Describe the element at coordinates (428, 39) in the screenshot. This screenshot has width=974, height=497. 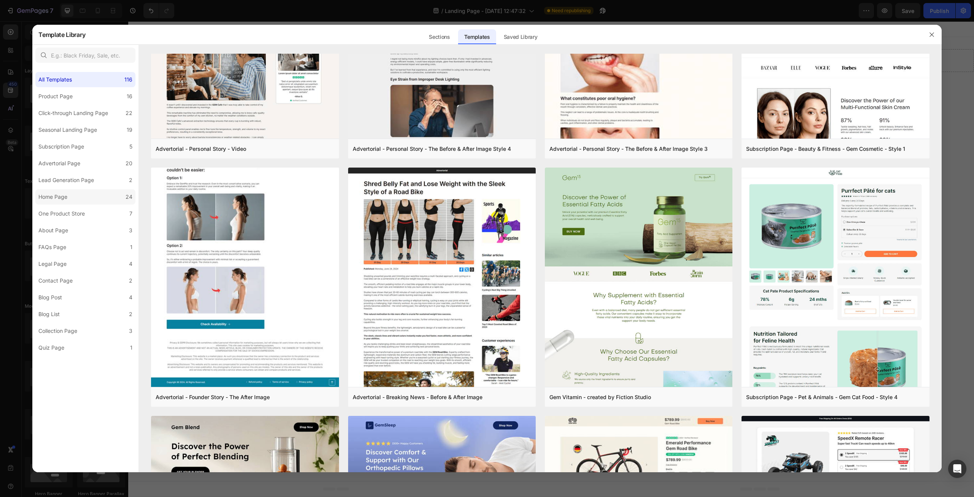
I see `div: Drop element here` at that location.